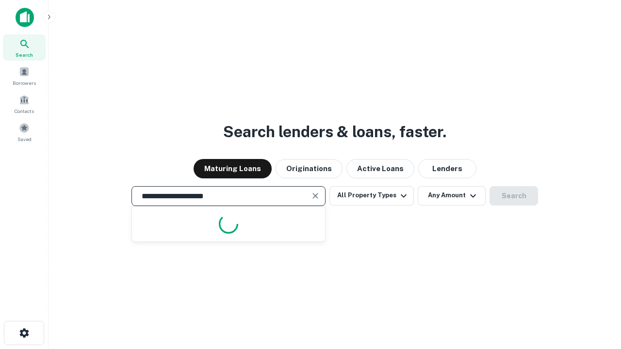 Image resolution: width=621 pixels, height=349 pixels. What do you see at coordinates (24, 48) in the screenshot?
I see `div: Search` at bounding box center [24, 48].